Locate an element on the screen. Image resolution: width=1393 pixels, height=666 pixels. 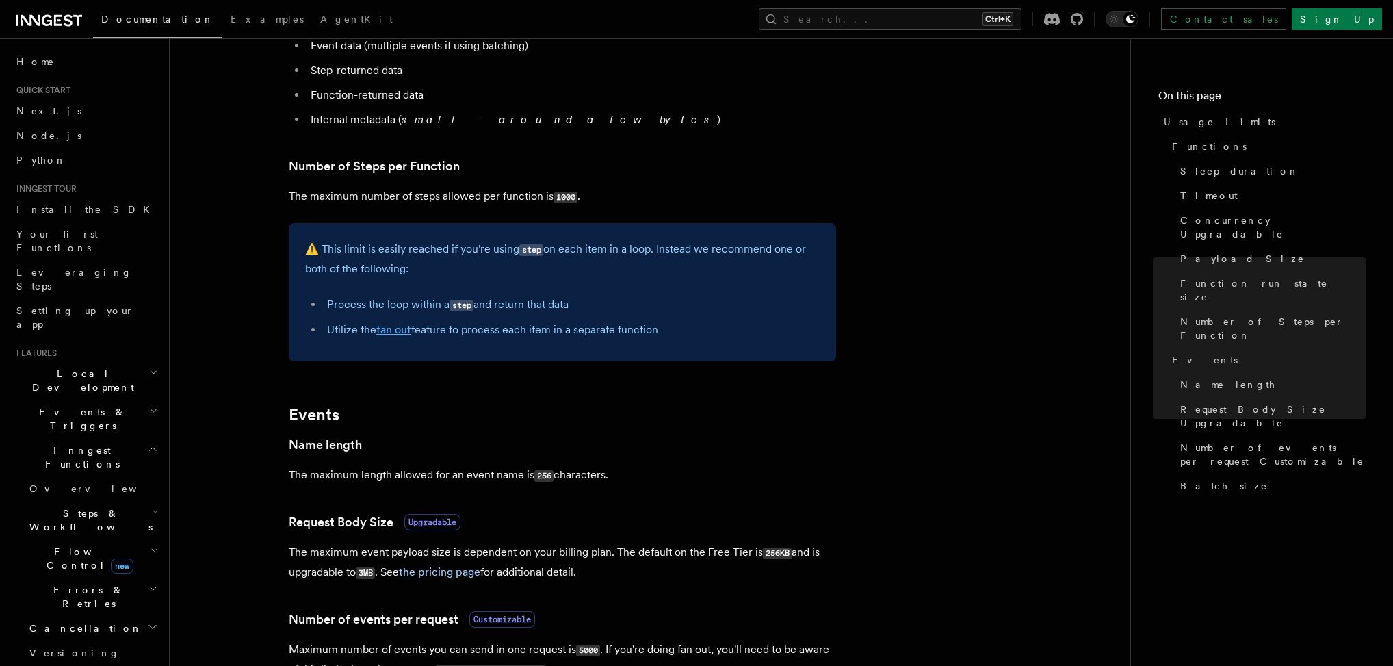
a: Contact sales is located at coordinates (1223, 19).